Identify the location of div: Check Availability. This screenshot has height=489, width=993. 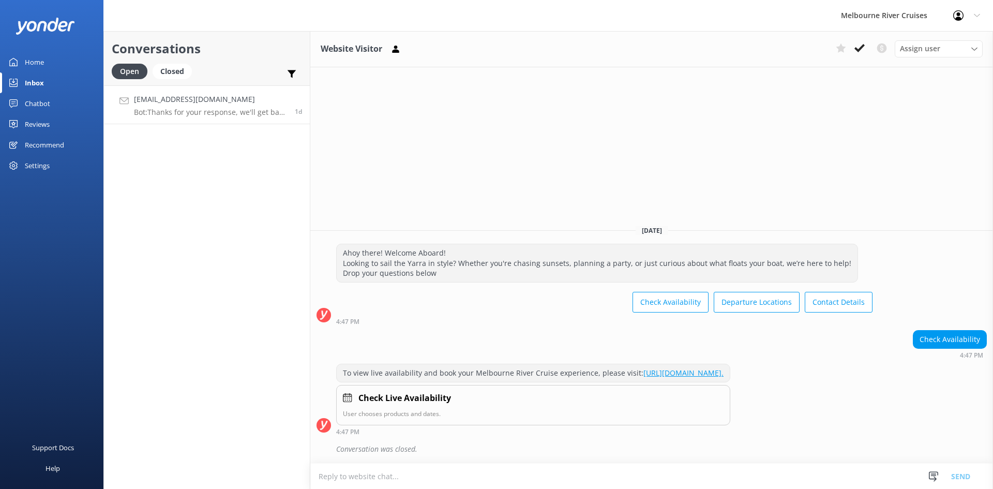
(950, 339).